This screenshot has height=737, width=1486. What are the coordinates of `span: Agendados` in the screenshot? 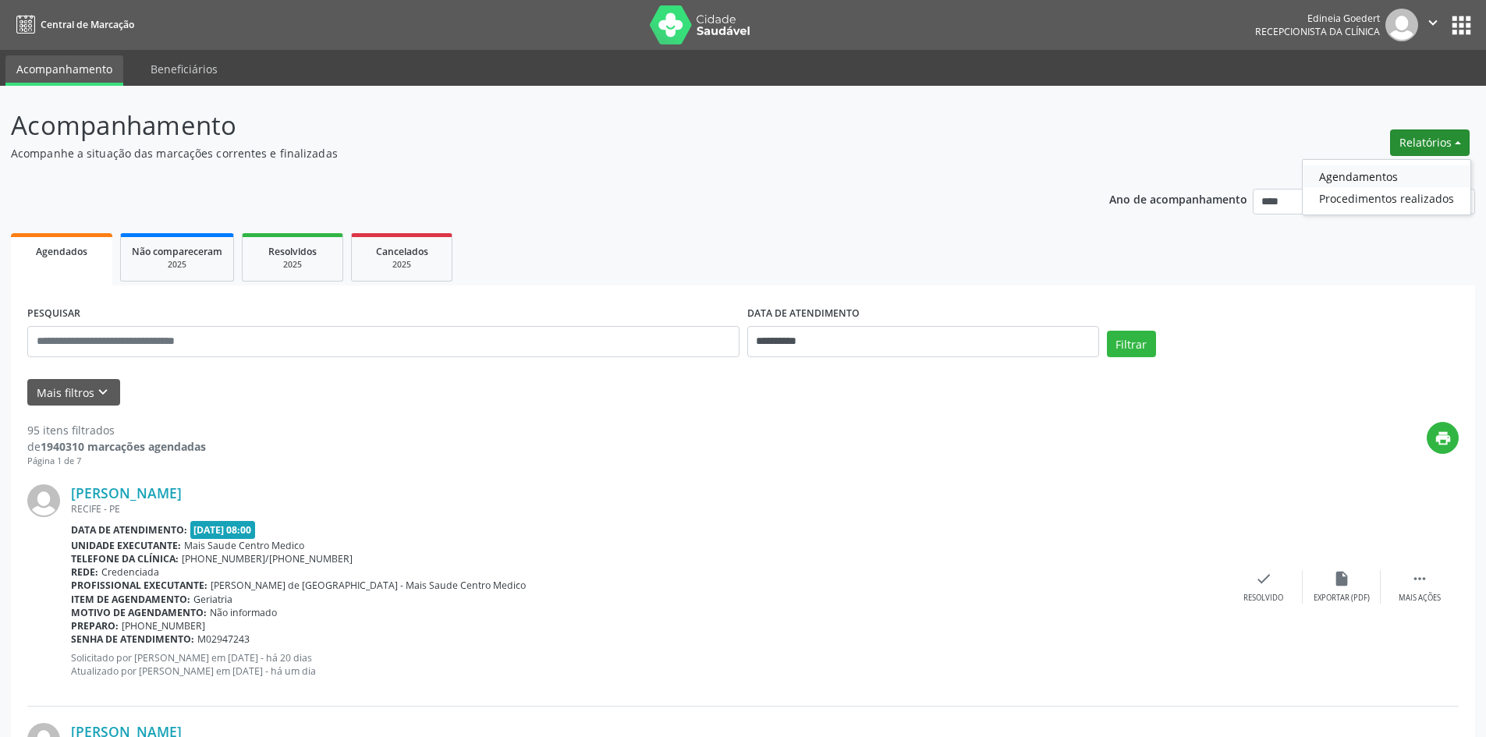 It's located at (62, 251).